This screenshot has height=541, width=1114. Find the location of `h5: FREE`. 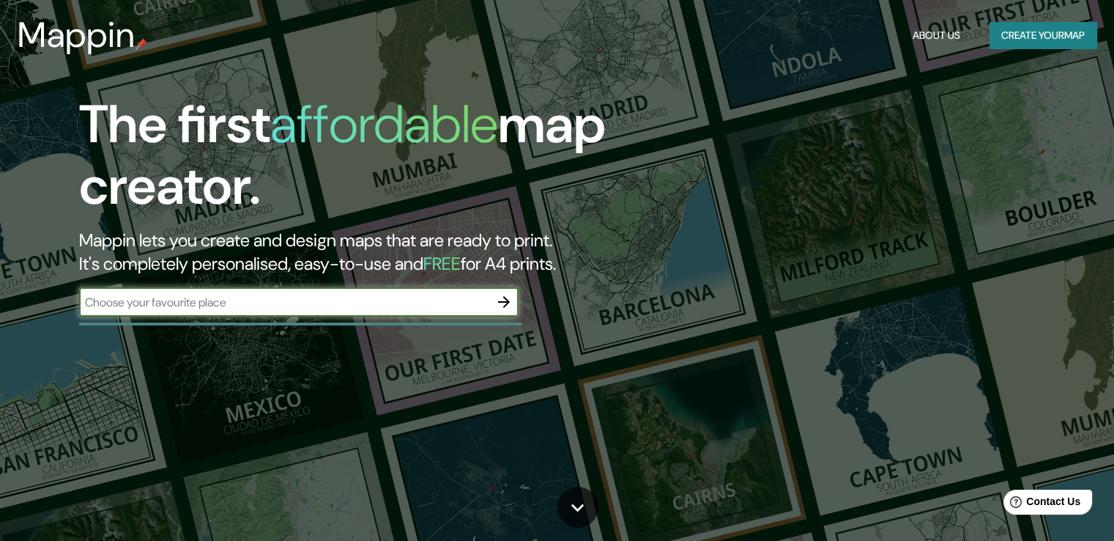

h5: FREE is located at coordinates (442, 263).